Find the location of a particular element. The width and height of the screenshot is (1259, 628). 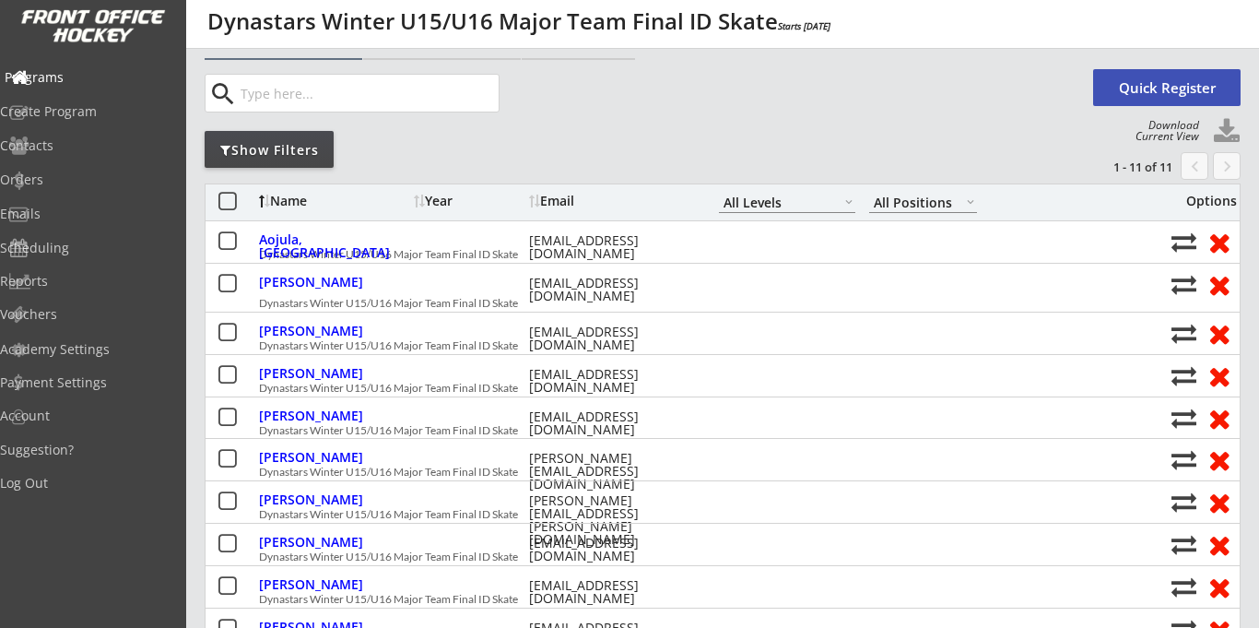

div: Name is located at coordinates (334, 201).